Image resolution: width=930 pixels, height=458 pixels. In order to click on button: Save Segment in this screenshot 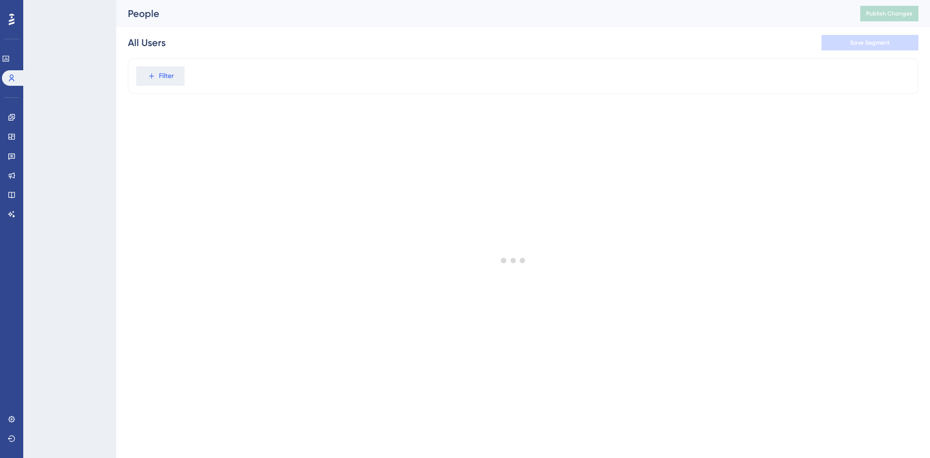, I will do `click(870, 43)`.